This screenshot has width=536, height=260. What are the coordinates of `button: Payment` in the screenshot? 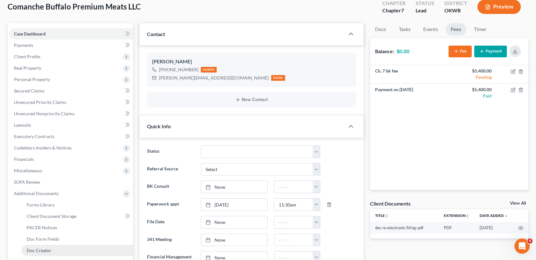 It's located at (490, 51).